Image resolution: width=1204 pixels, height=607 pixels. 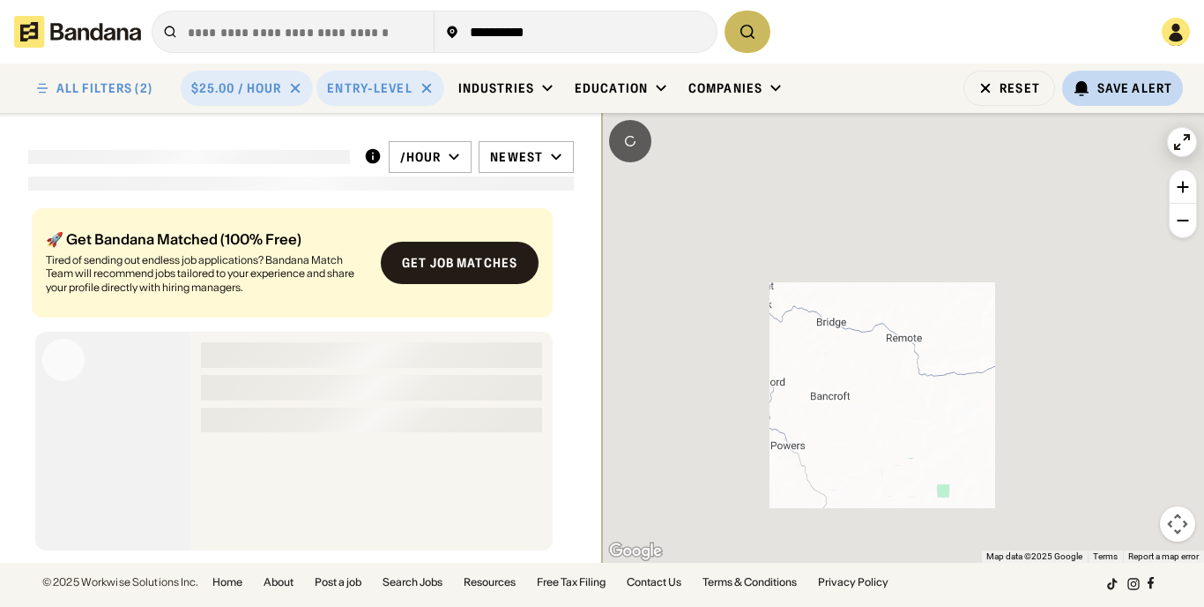 What do you see at coordinates (1164, 555) in the screenshot?
I see `a: Report a map error` at bounding box center [1164, 555].